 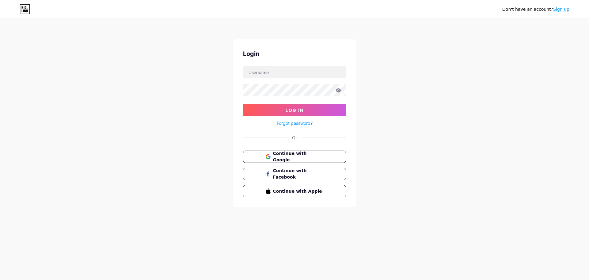 What do you see at coordinates (298, 157) in the screenshot?
I see `span: Continue with Google` at bounding box center [298, 157].